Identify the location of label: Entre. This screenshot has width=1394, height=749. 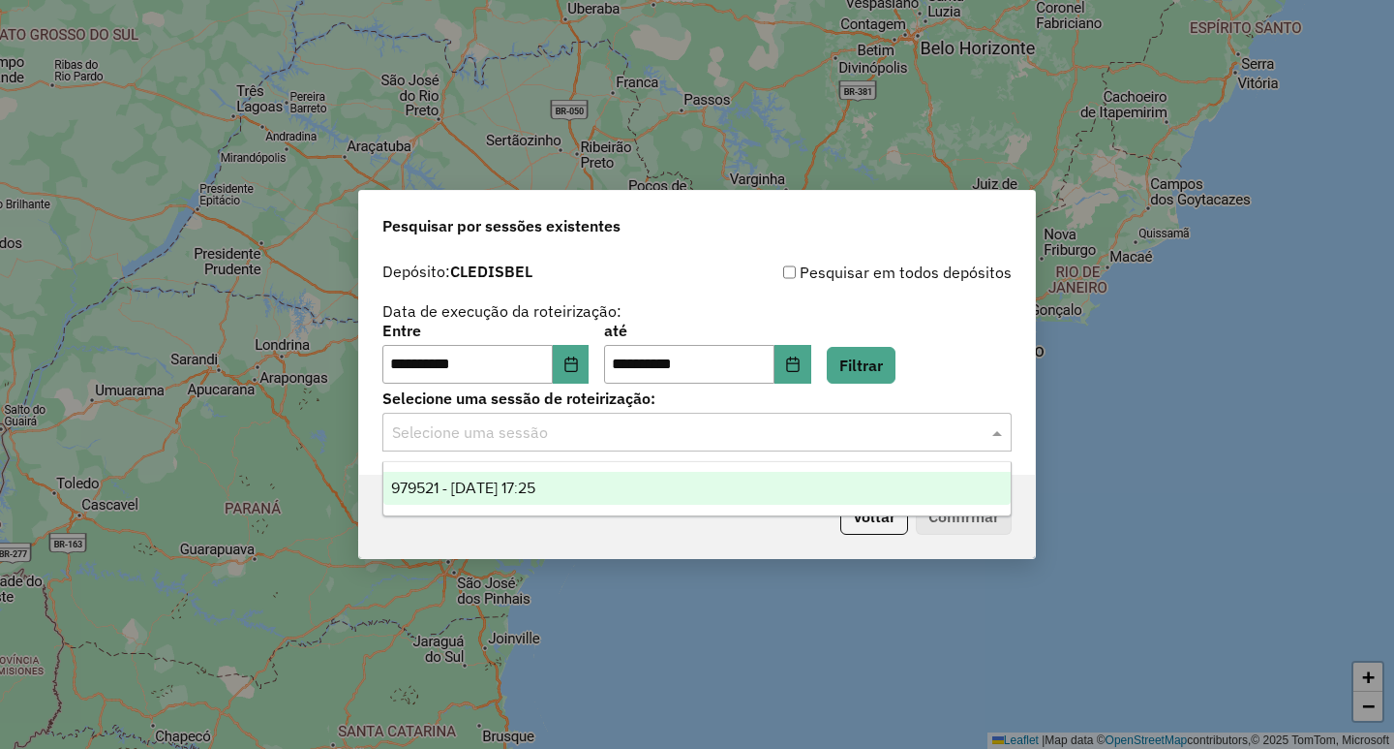
(485, 330).